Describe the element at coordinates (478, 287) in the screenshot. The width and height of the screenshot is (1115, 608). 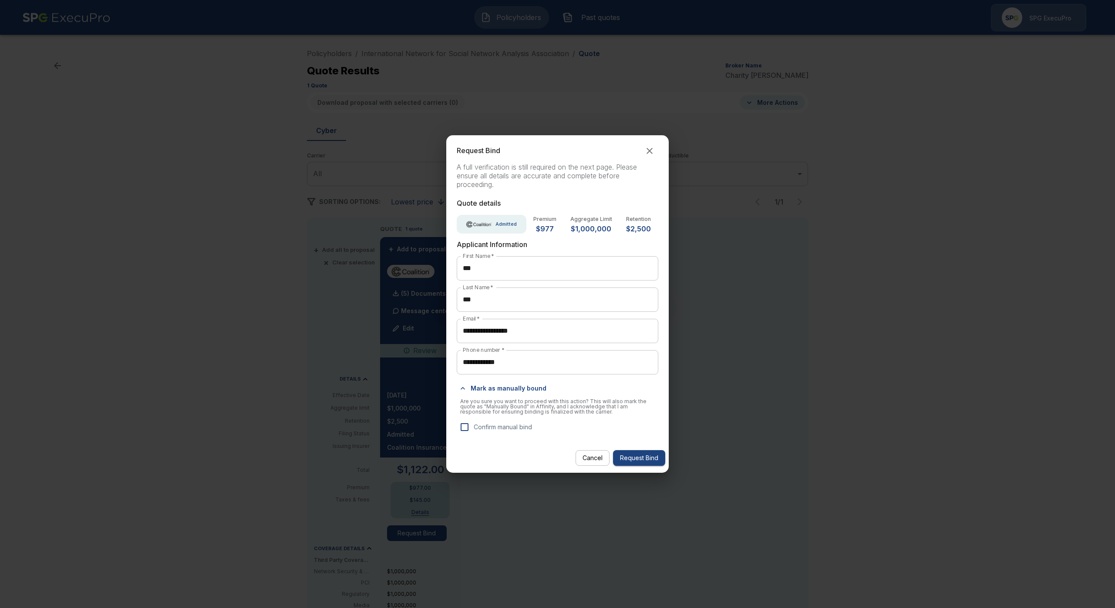
I see `label: Last Name` at that location.